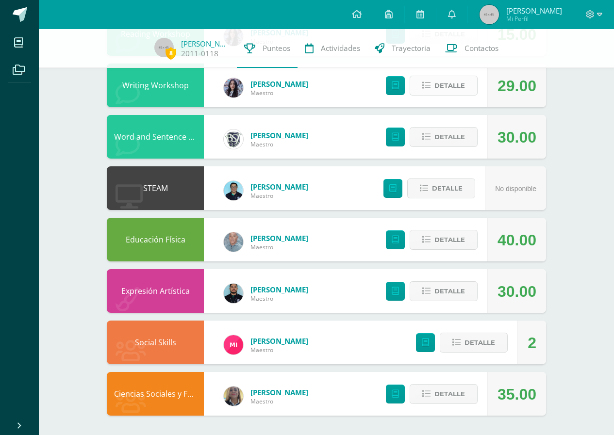 This screenshot has height=435, width=614. Describe the element at coordinates (267, 49) in the screenshot. I see `a: Punteos` at that location.